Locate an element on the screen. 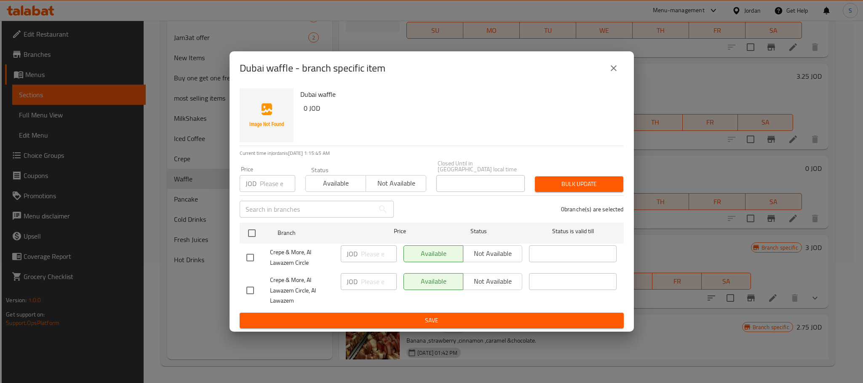 This screenshot has height=383, width=863. h2: Dubai waffle - branch specific item is located at coordinates (313, 68).